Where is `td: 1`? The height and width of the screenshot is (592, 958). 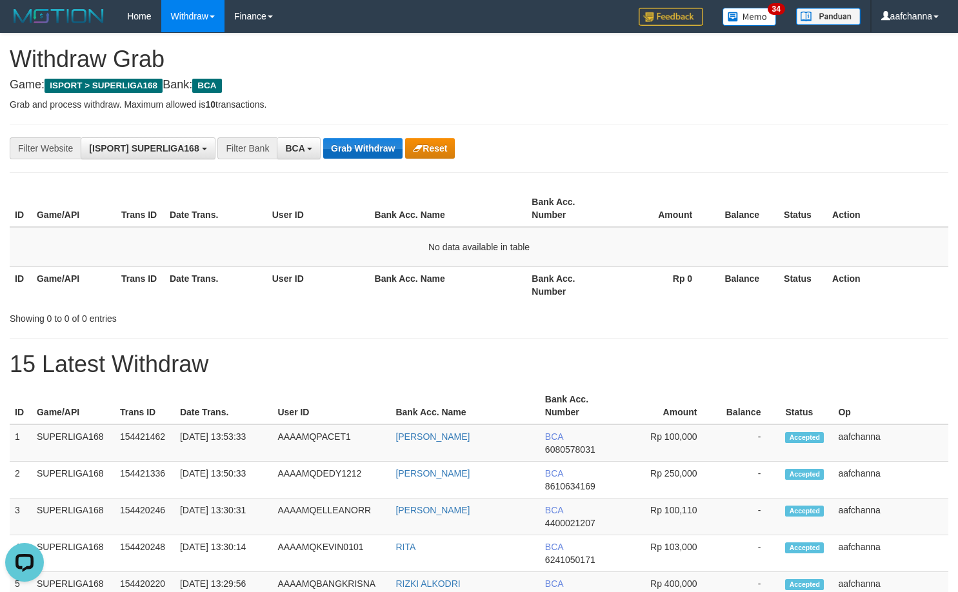 td: 1 is located at coordinates (21, 443).